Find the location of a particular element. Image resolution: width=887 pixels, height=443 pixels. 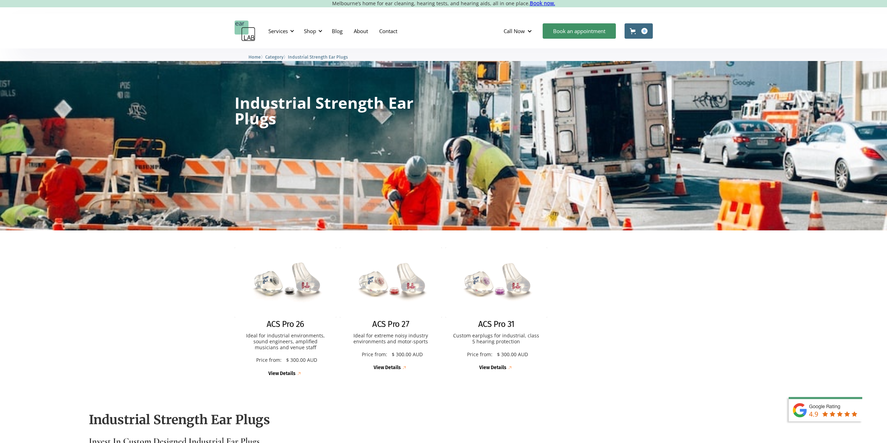

a: Category is located at coordinates (274, 56).